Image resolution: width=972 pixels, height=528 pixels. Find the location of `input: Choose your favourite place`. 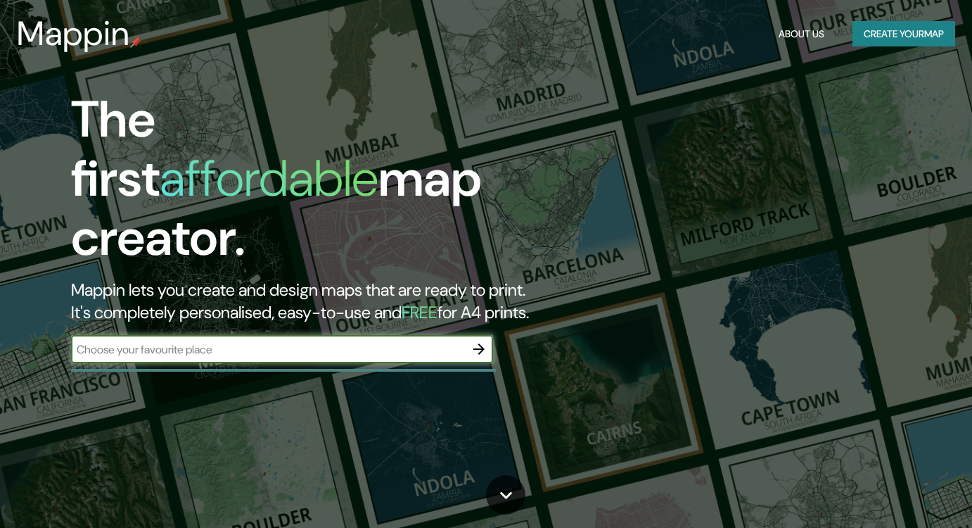

input: Choose your favourite place is located at coordinates (268, 349).